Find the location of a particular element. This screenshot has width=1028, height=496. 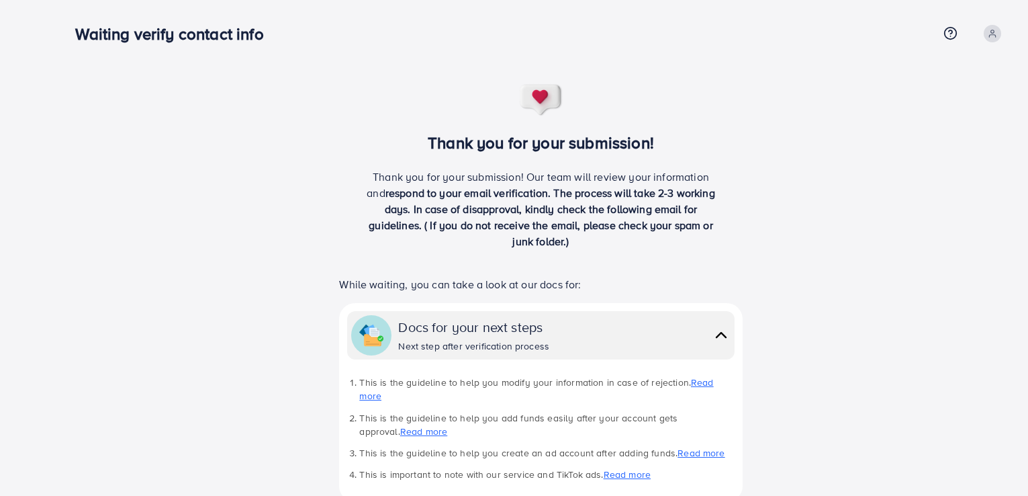

li: This is the guideline to help you add funds easily after your account gets approval. is located at coordinates (547, 424).